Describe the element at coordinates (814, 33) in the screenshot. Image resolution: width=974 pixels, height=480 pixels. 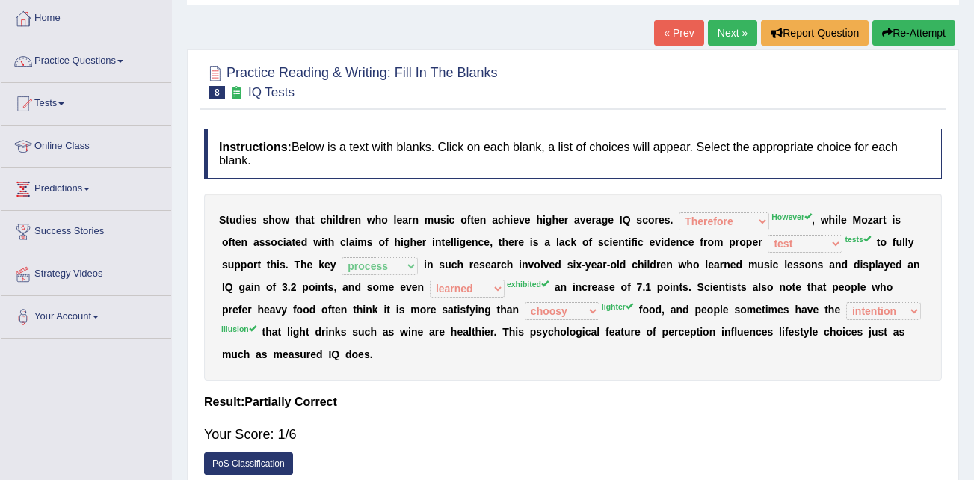
I see `button: Report Question` at that location.